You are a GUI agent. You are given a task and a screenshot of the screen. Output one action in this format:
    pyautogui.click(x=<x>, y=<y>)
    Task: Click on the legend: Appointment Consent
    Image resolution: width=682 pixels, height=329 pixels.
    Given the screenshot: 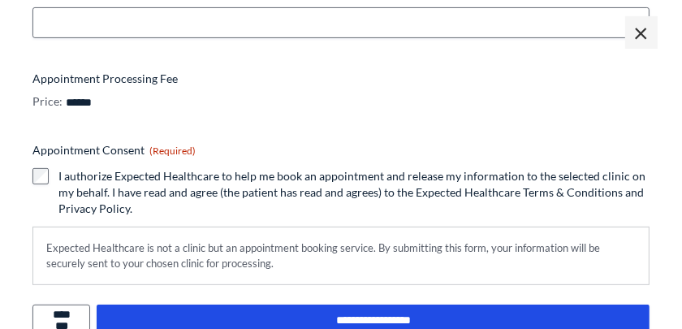 What is the action you would take?
    pyautogui.click(x=114, y=150)
    